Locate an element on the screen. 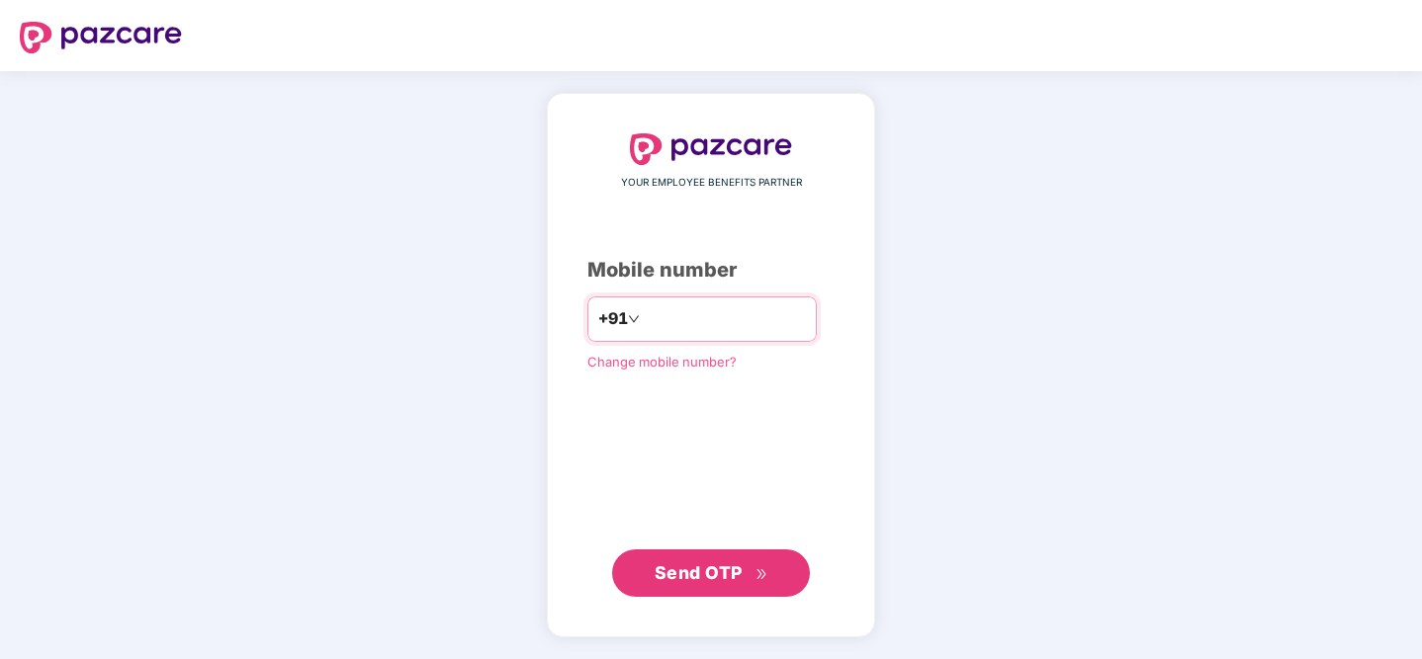 This screenshot has width=1422, height=659. button: Send OTPdouble-right is located at coordinates (711, 573).